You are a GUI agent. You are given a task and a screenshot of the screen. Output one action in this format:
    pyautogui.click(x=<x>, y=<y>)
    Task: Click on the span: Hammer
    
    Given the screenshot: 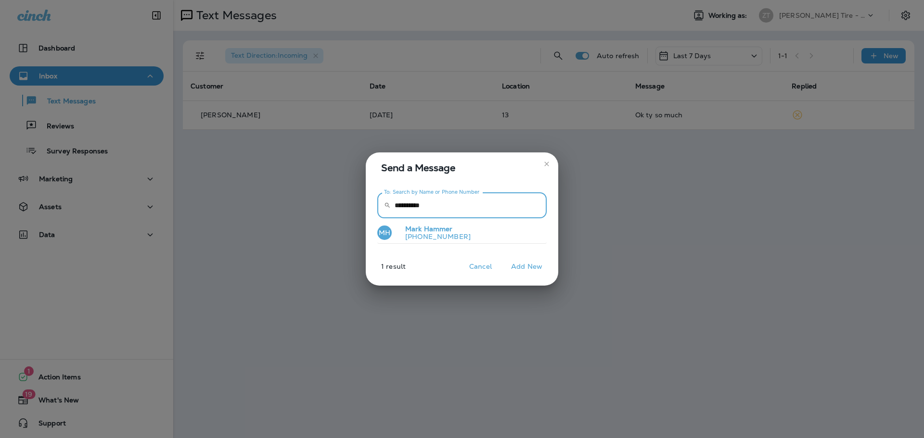 What is the action you would take?
    pyautogui.click(x=438, y=229)
    